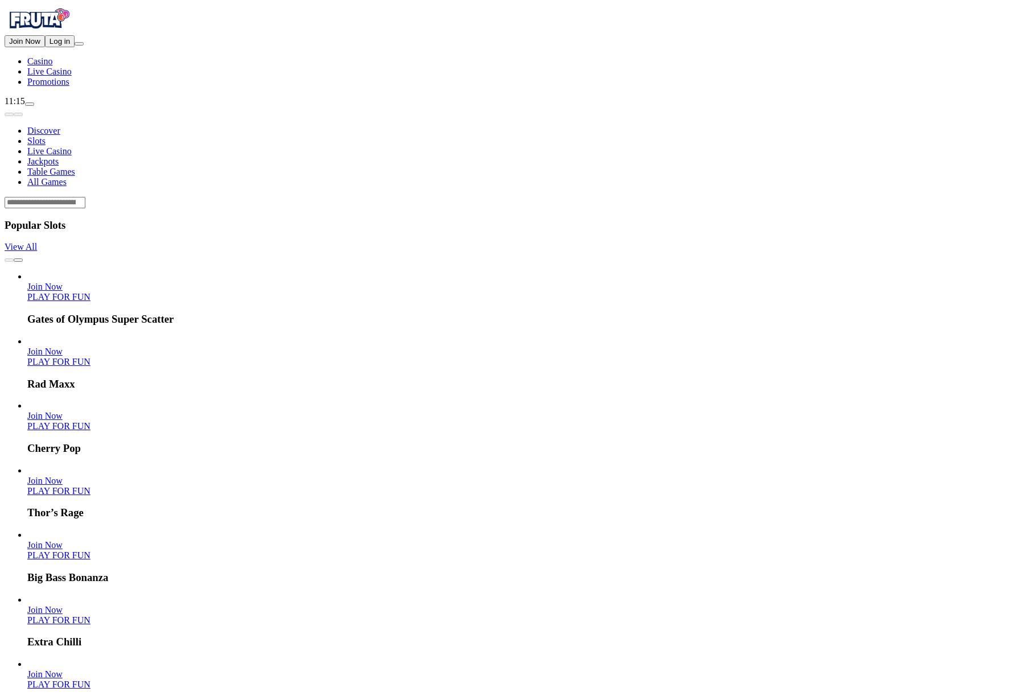 The image size is (1029, 700). Describe the element at coordinates (51, 171) in the screenshot. I see `a: Table Games` at that location.